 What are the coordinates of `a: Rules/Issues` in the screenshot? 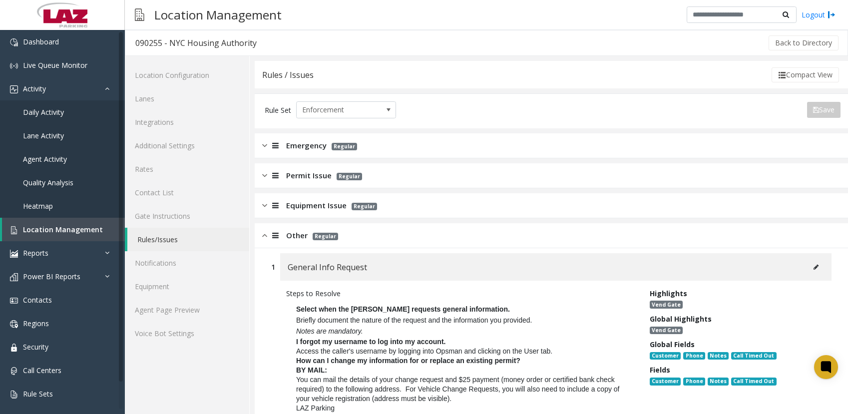 It's located at (188, 239).